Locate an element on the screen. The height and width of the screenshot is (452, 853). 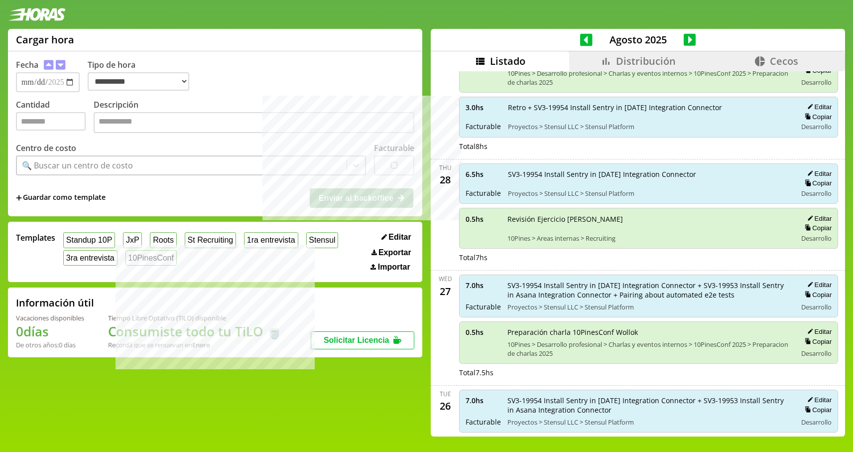
span: 3.0 hs is located at coordinates (483, 107).